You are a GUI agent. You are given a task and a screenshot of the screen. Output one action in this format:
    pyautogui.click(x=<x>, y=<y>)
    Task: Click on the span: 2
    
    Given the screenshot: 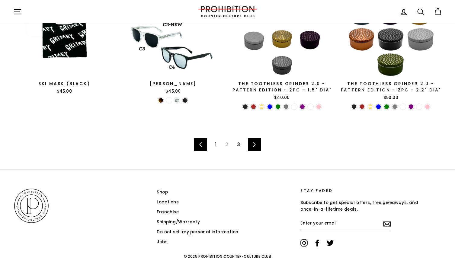 What is the action you would take?
    pyautogui.click(x=227, y=145)
    